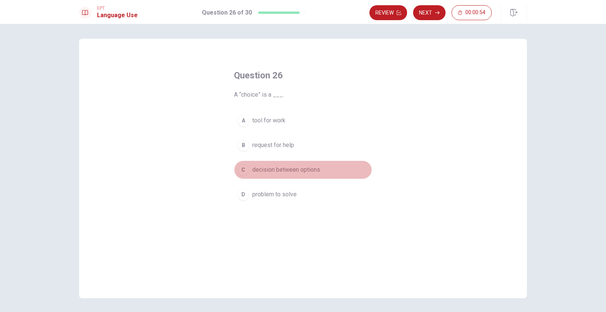  Describe the element at coordinates (303, 95) in the screenshot. I see `span: A “choice” is a ___.` at that location.